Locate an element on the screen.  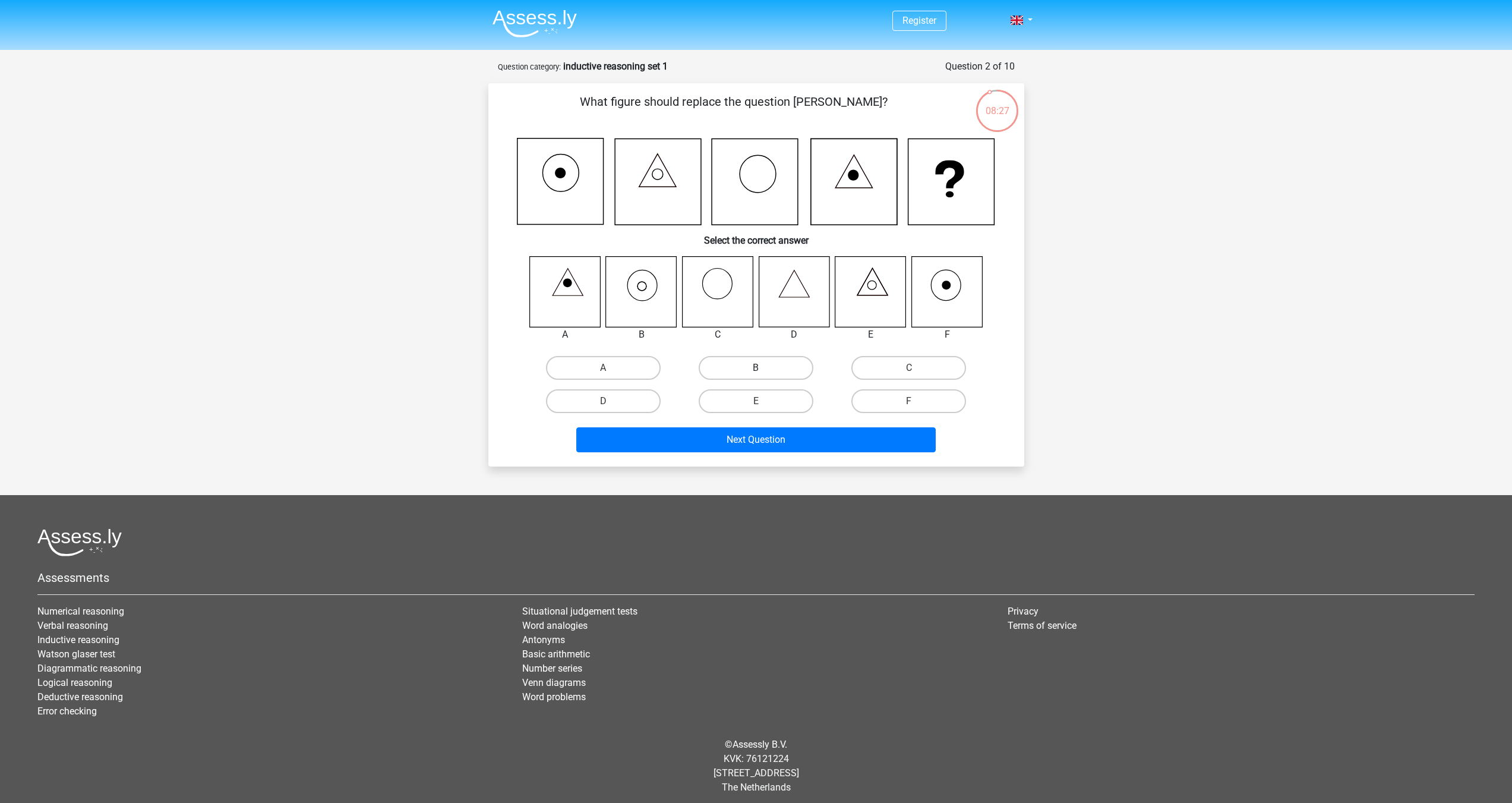
h5: Assessments is located at coordinates (756, 578).